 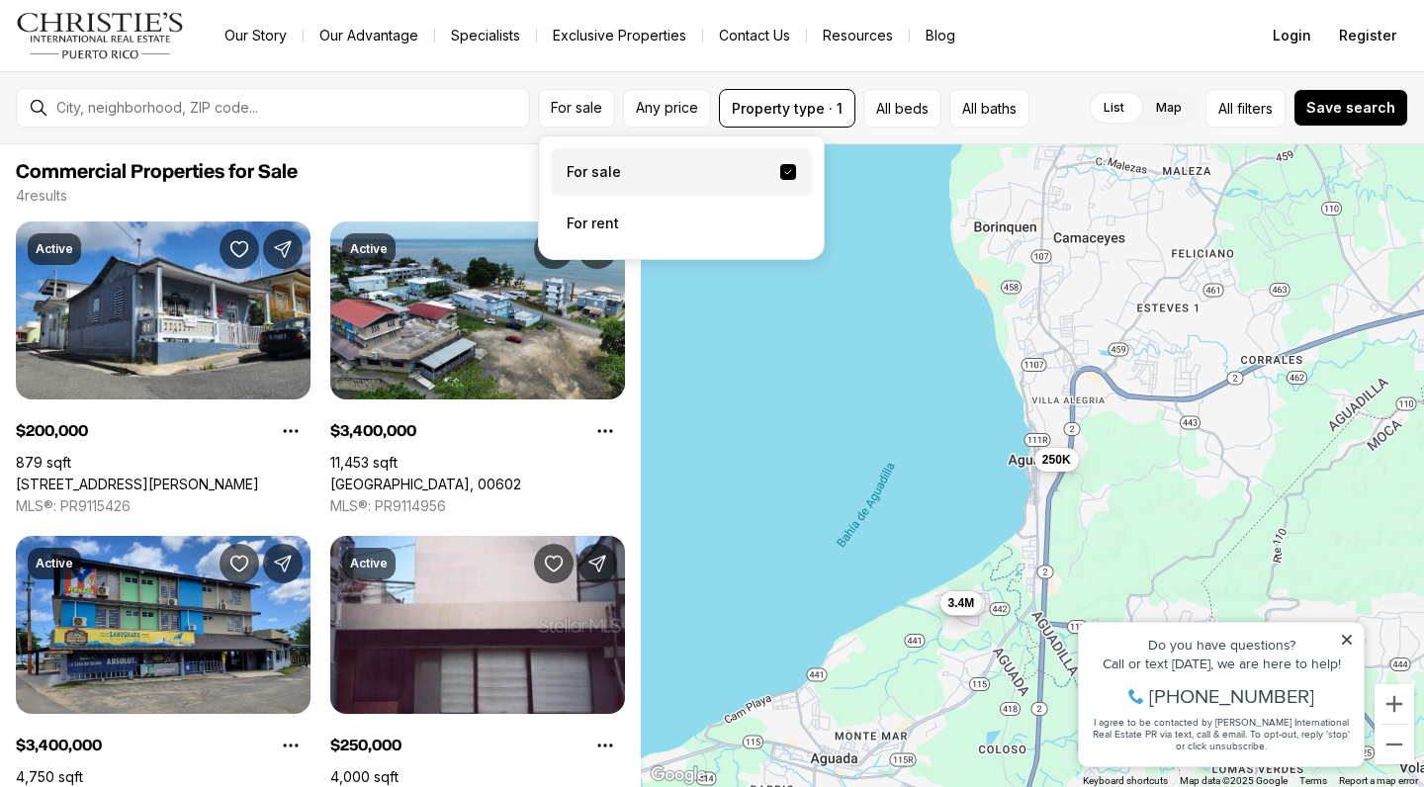 I want to click on a: Our Story, so click(x=255, y=36).